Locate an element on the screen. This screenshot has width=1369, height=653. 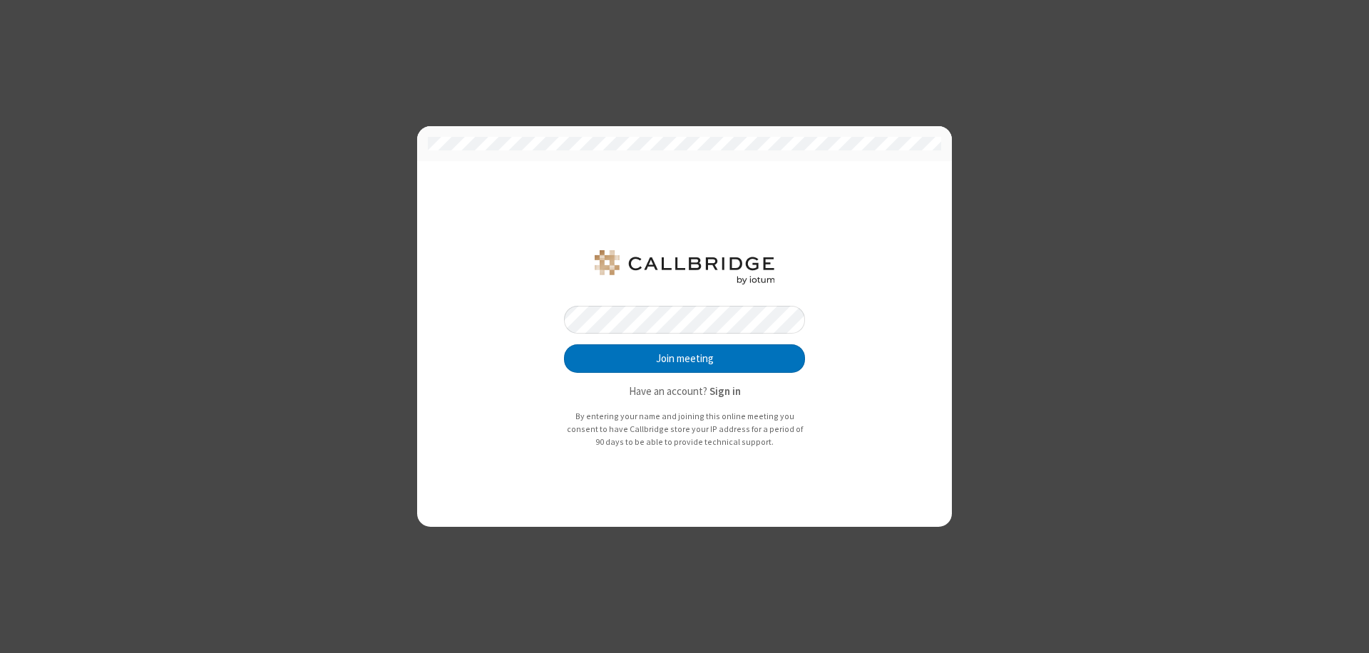
strong: Sign in is located at coordinates (725, 391).